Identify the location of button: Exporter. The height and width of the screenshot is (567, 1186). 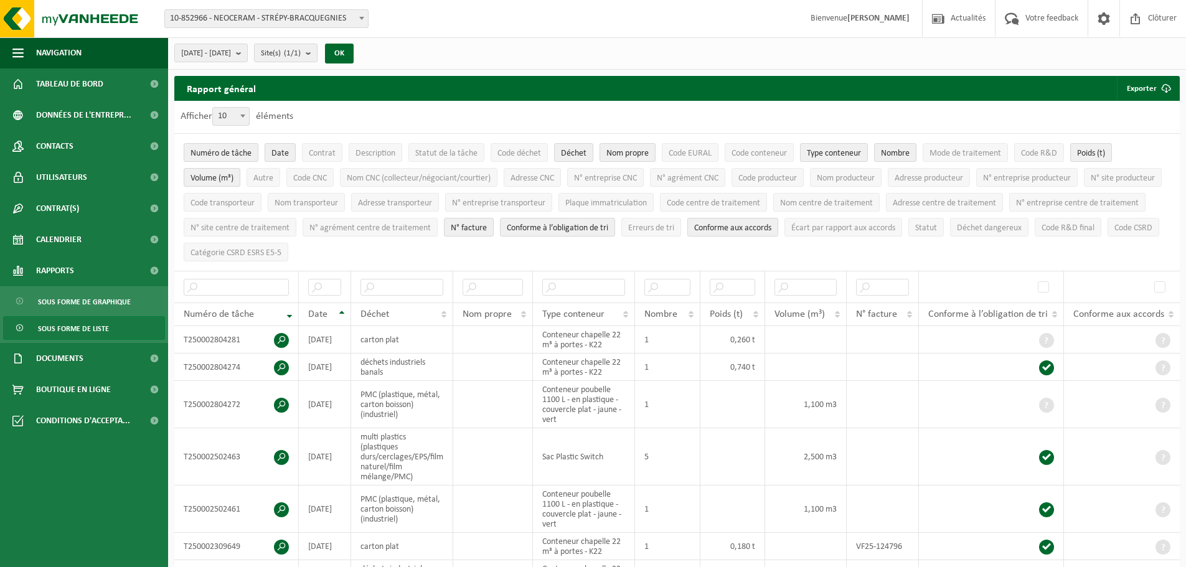
(1148, 88).